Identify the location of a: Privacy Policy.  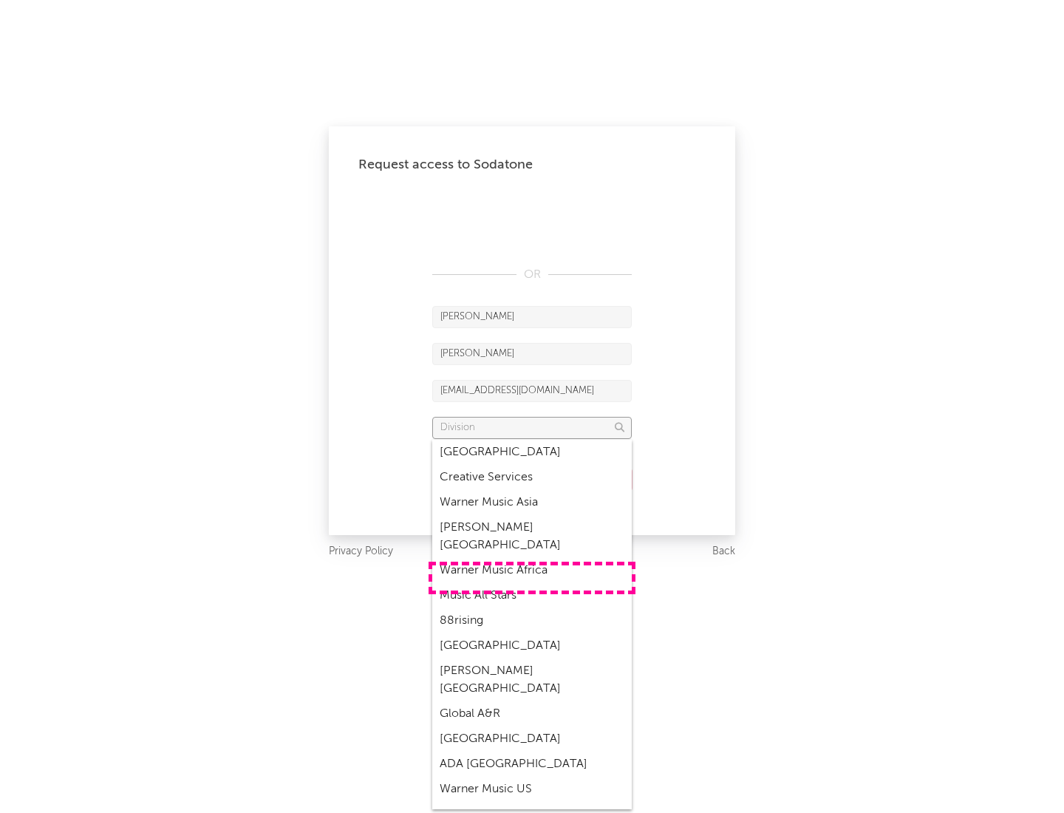
(361, 551).